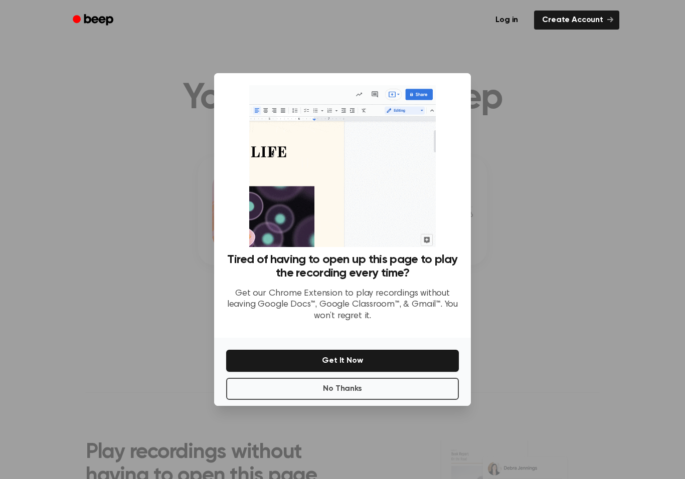 This screenshot has height=479, width=685. Describe the element at coordinates (576, 20) in the screenshot. I see `a: Create Account` at that location.